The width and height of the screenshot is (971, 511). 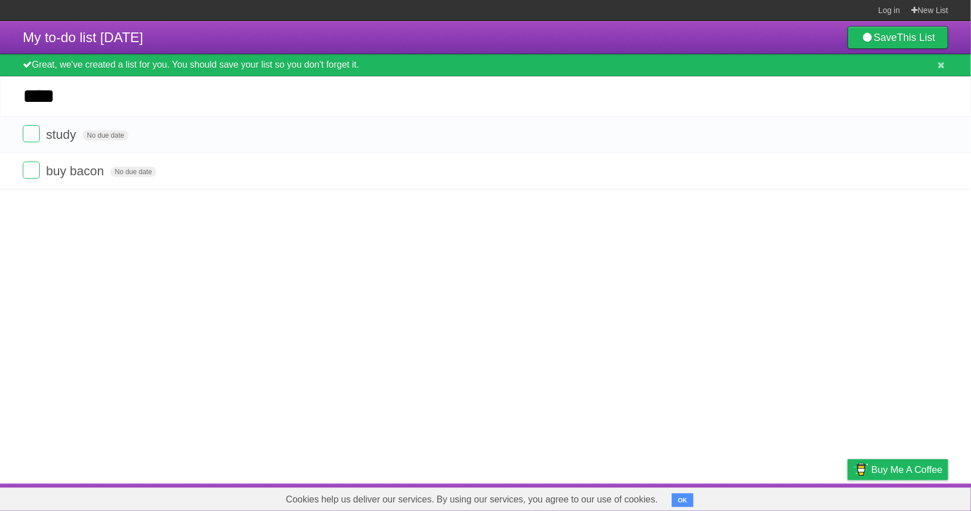 I want to click on a: Terms, so click(x=806, y=497).